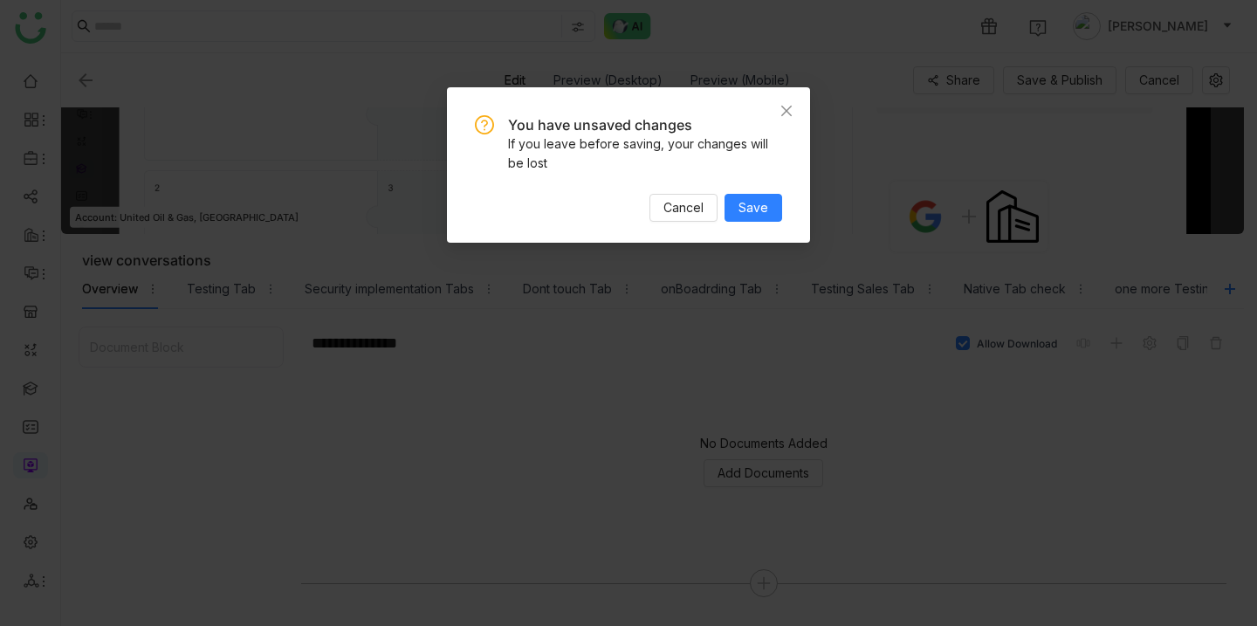 Image resolution: width=1257 pixels, height=626 pixels. What do you see at coordinates (684, 208) in the screenshot?
I see `button: Cancel` at bounding box center [684, 208].